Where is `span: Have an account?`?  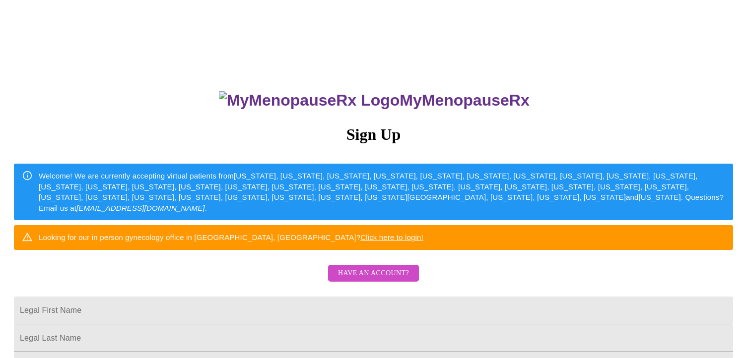 span: Have an account? is located at coordinates (373, 274).